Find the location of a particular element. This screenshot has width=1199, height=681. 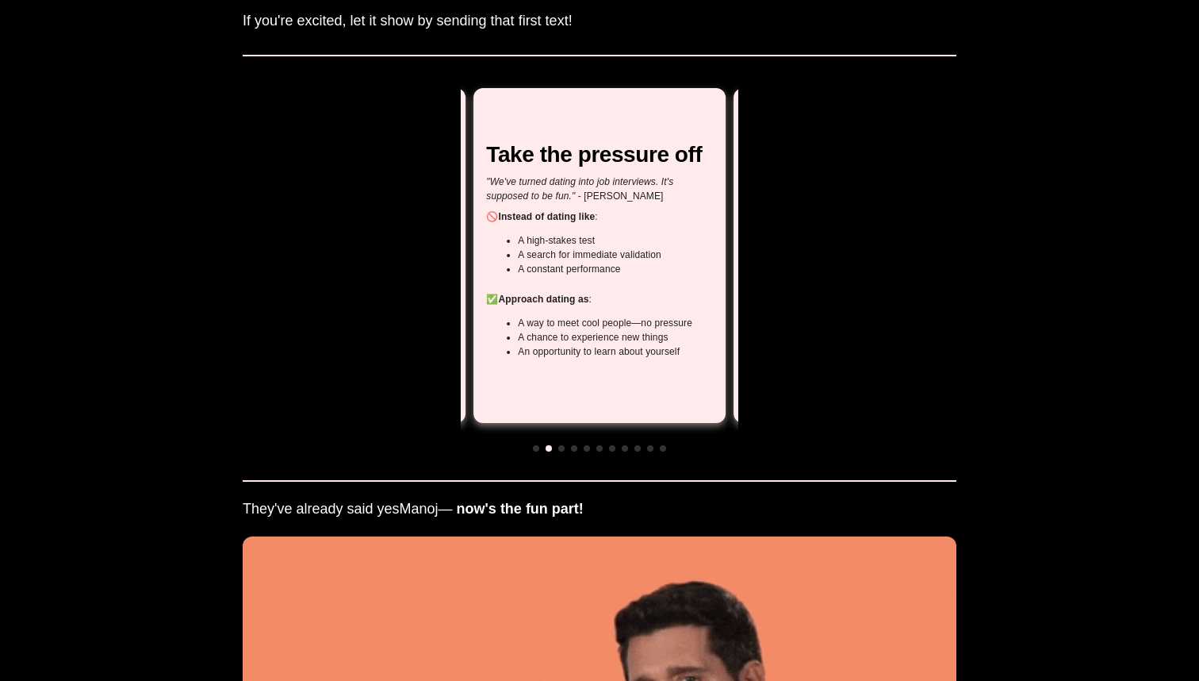

h1: Take the pressure off is located at coordinates (599, 155).